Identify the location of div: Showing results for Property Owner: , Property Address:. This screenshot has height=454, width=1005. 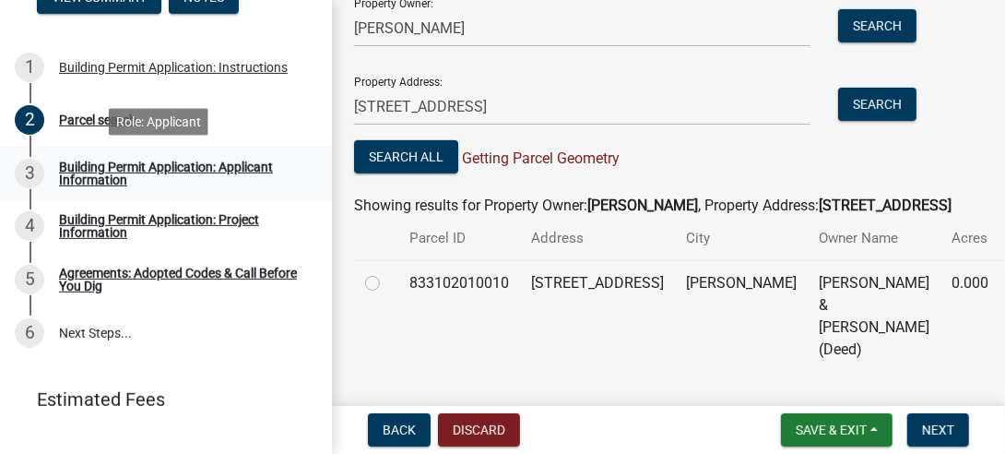
(668, 206).